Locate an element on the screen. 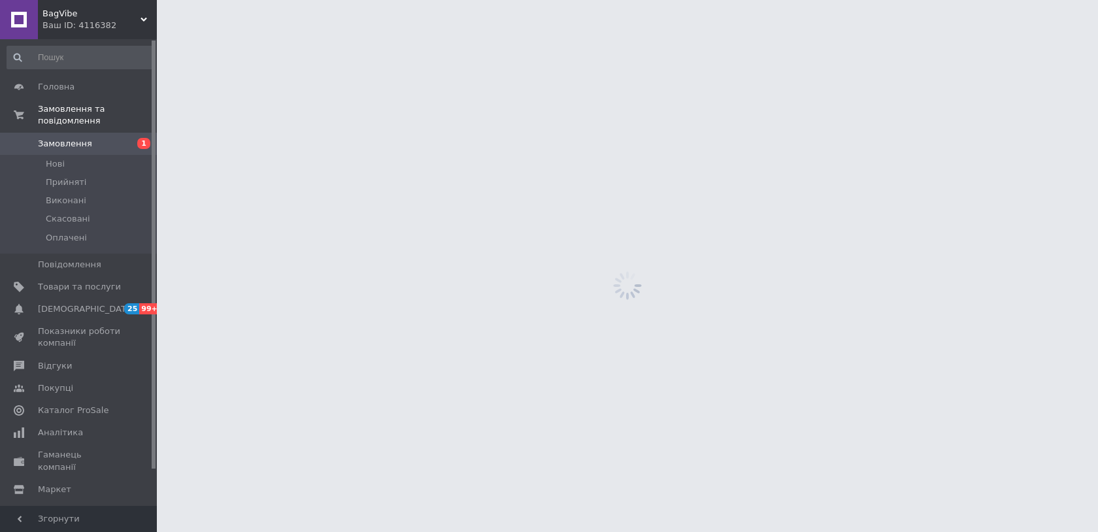  span: Прийняті is located at coordinates (66, 182).